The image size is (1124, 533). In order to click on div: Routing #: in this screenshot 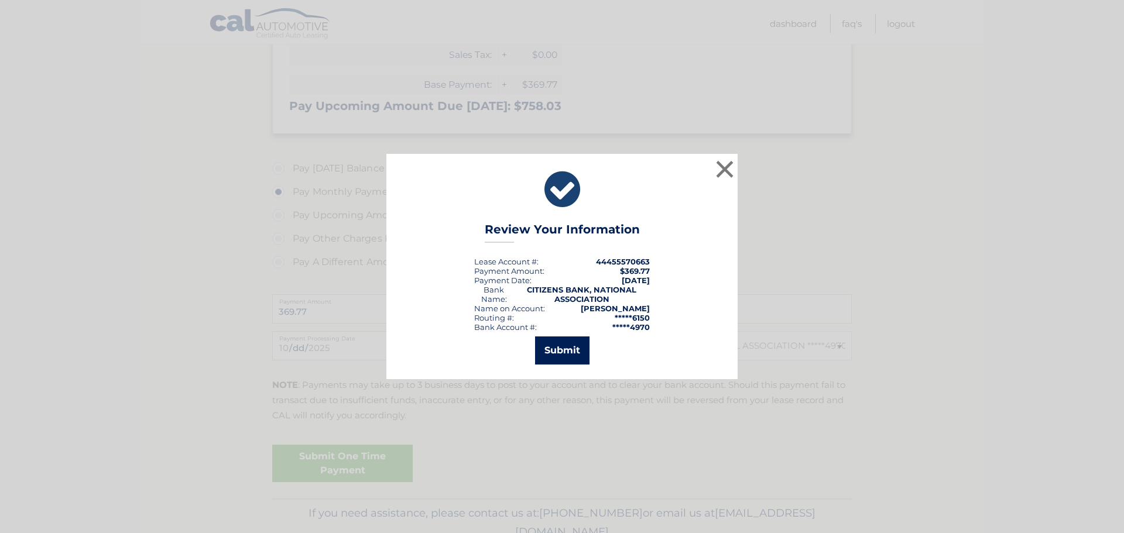, I will do `click(494, 318)`.